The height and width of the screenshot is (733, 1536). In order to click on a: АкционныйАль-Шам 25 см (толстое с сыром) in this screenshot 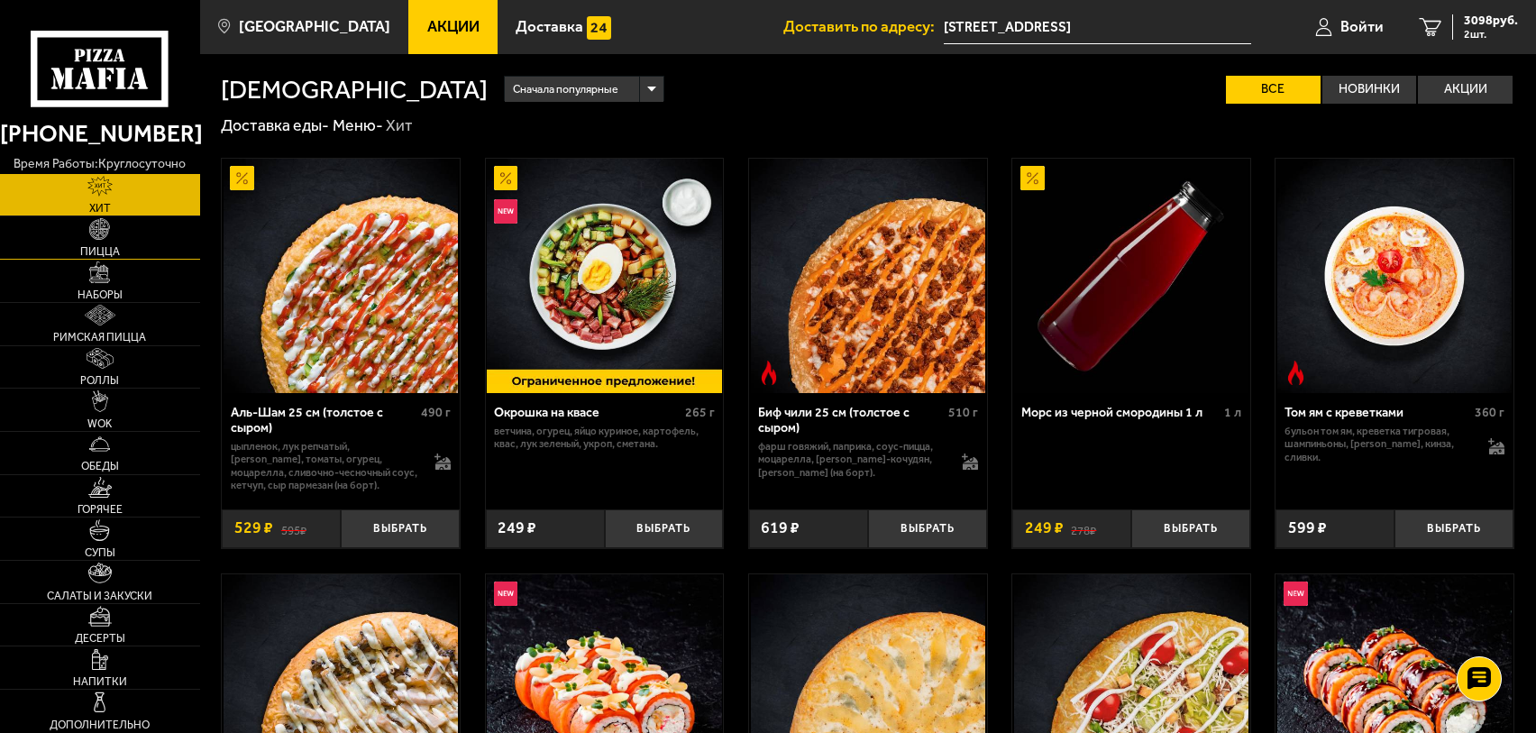, I will do `click(341, 276)`.